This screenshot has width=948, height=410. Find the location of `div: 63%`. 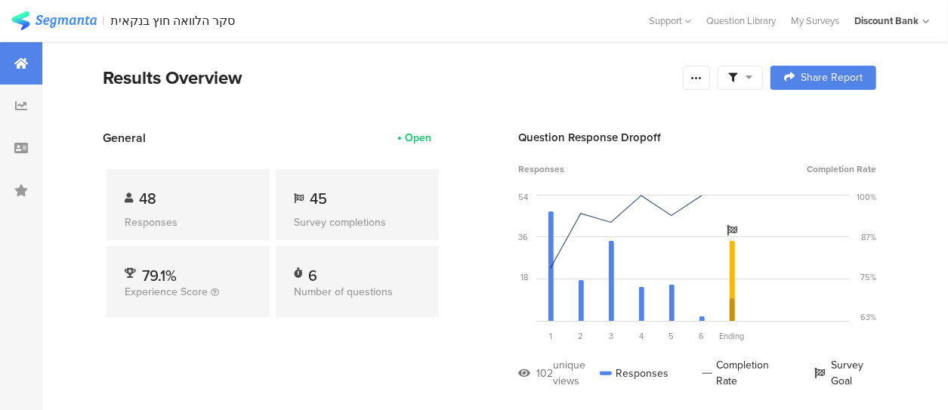

div: 63% is located at coordinates (868, 317).